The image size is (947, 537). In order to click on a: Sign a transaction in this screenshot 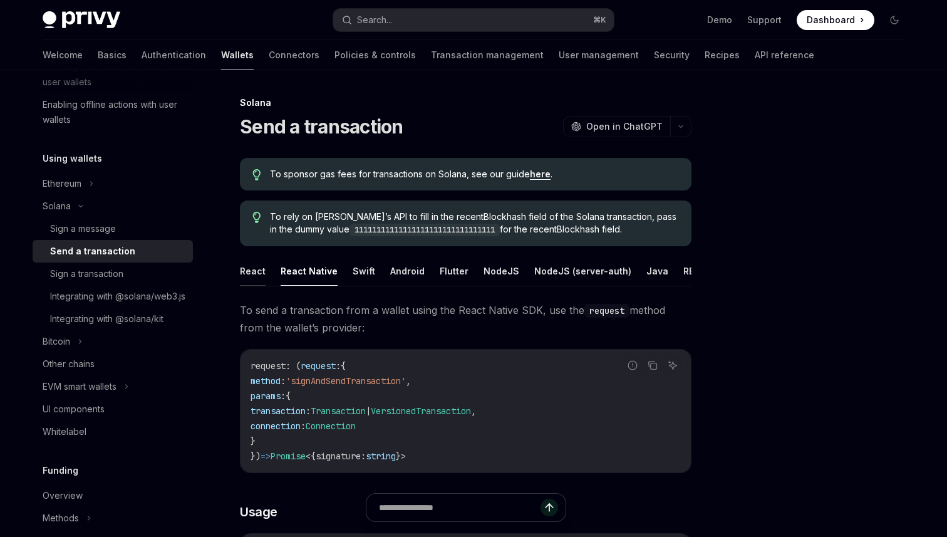, I will do `click(113, 274)`.